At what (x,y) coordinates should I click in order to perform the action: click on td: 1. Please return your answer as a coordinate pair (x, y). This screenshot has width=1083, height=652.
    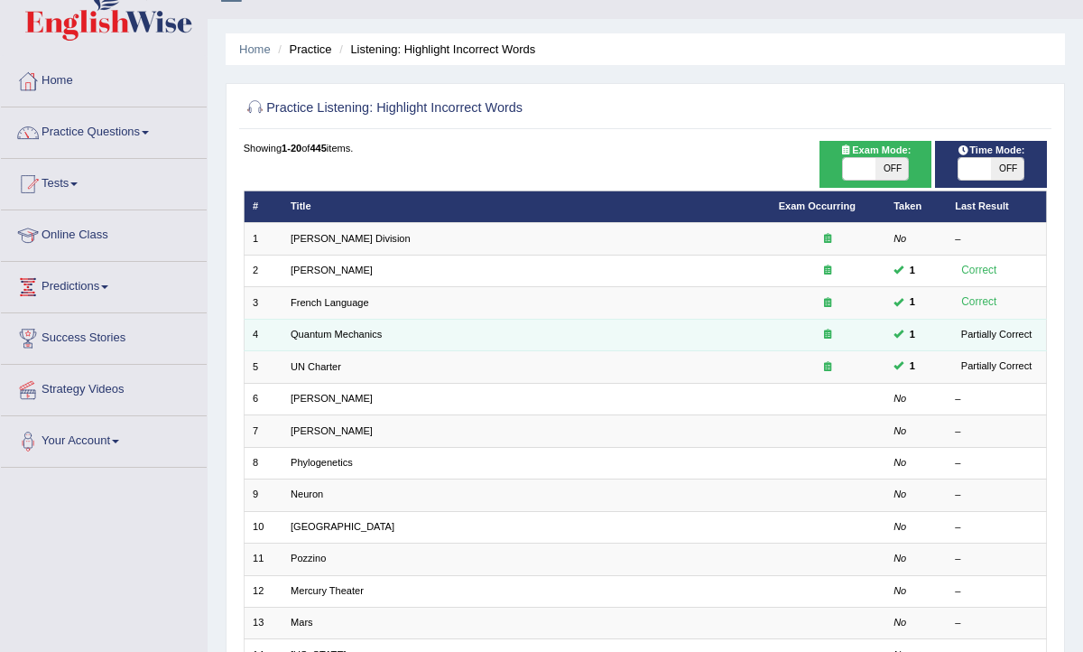
    Looking at the image, I should click on (263, 238).